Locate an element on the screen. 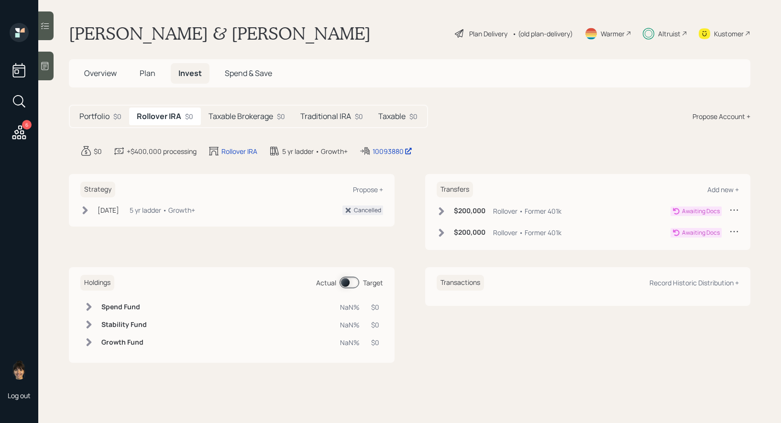 The width and height of the screenshot is (781, 423). div: 10093880 is located at coordinates (392, 151).